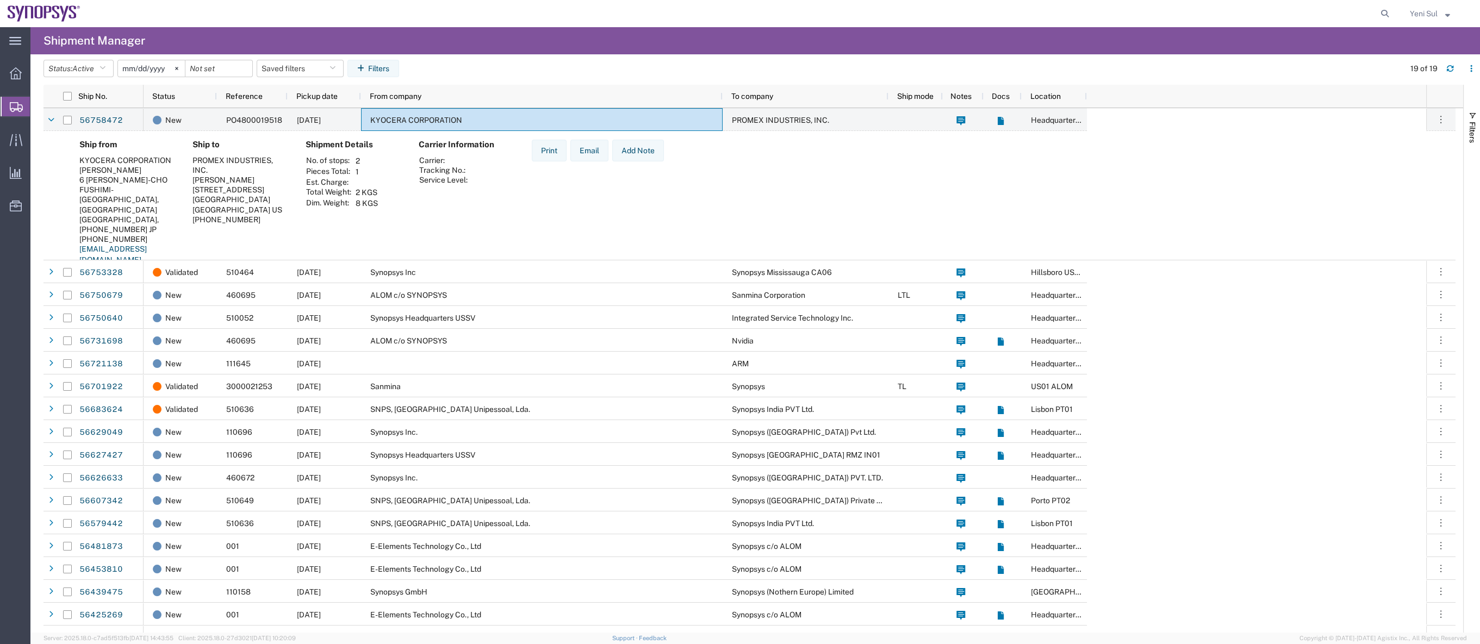 The height and width of the screenshot is (644, 1480). I want to click on a: 56701922, so click(101, 387).